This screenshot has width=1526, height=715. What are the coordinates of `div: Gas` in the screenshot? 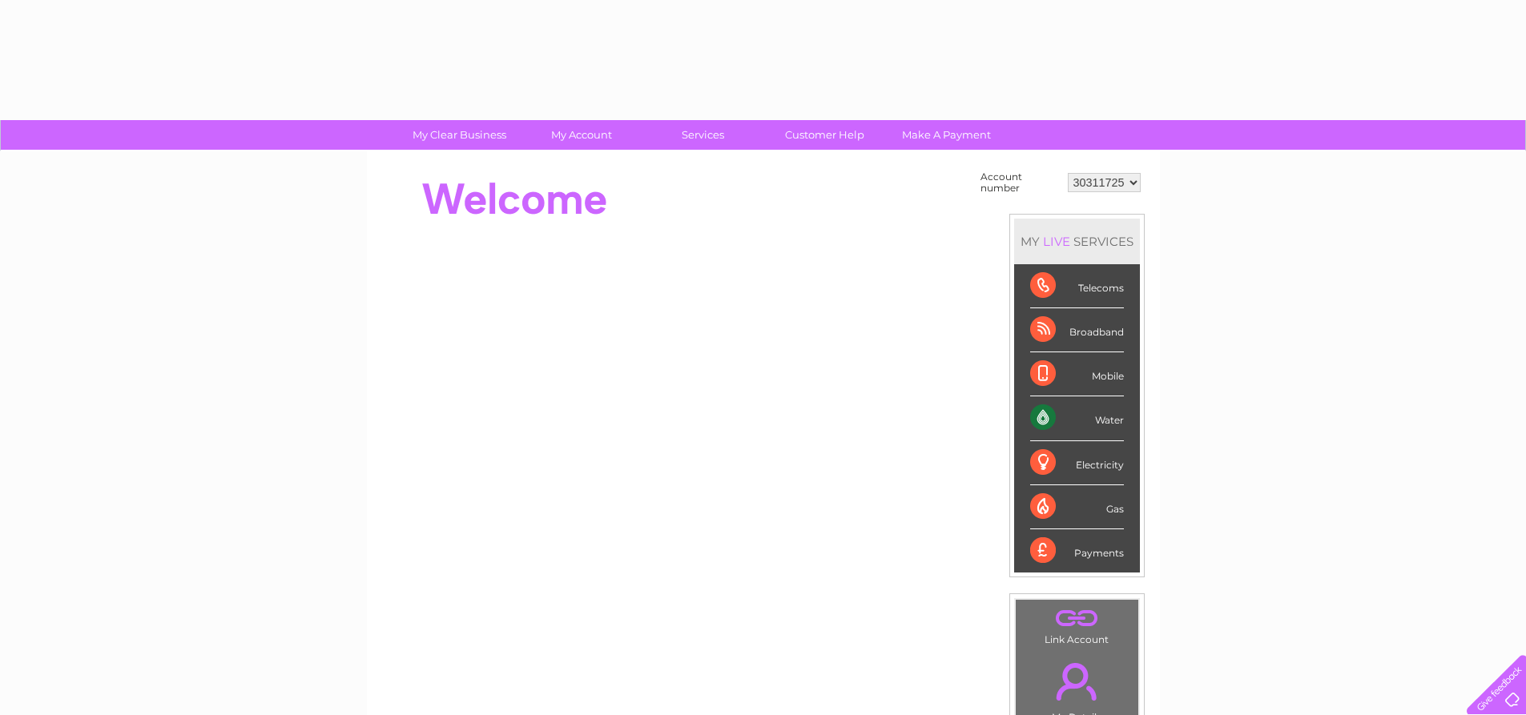 It's located at (1076, 507).